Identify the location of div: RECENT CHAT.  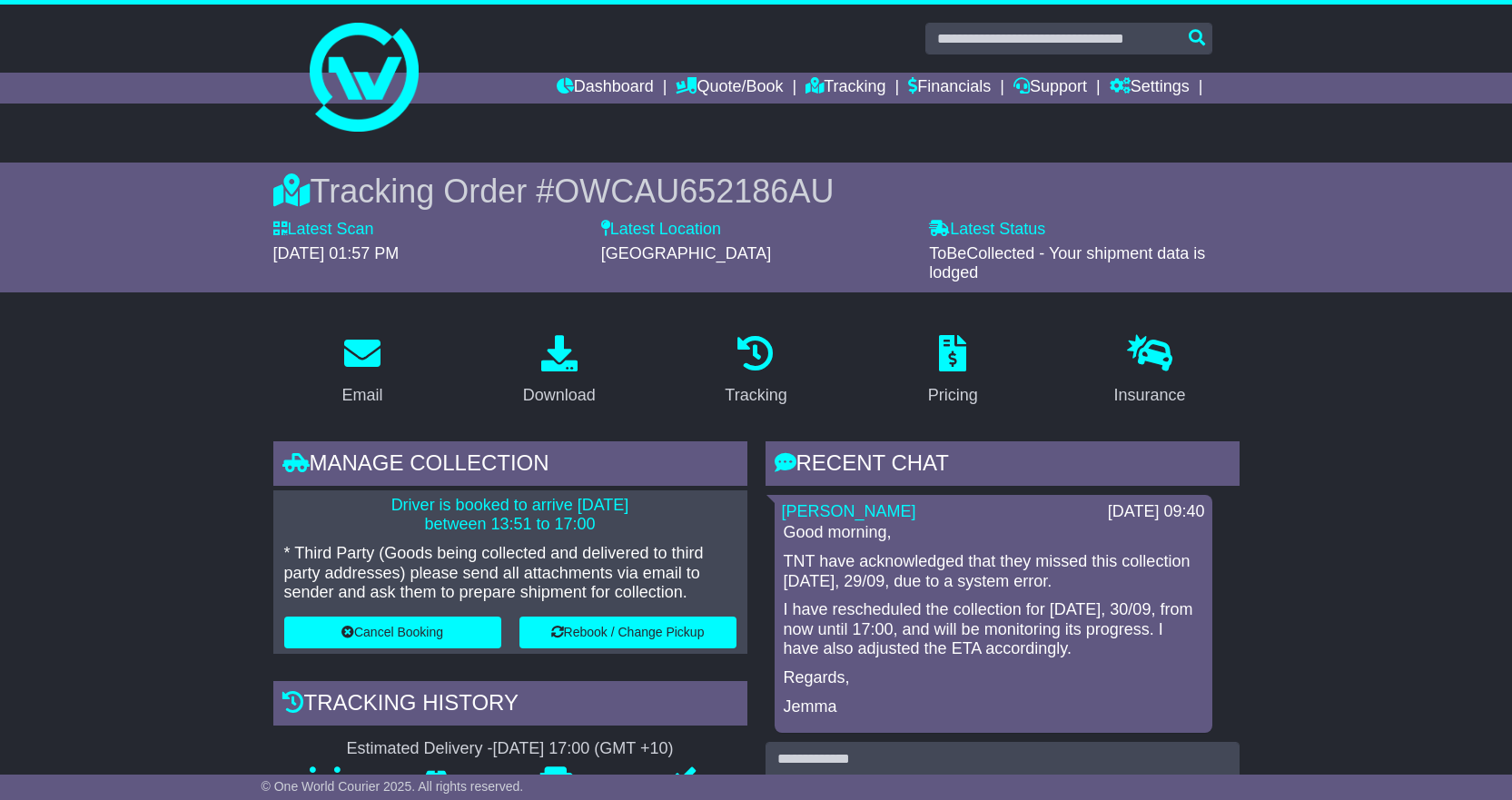
(1003, 466).